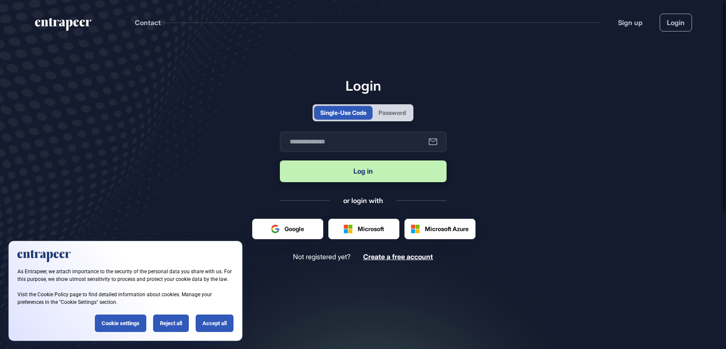 This screenshot has height=349, width=726. What do you see at coordinates (63, 26) in the screenshot?
I see `a: entrapeer-logo` at bounding box center [63, 26].